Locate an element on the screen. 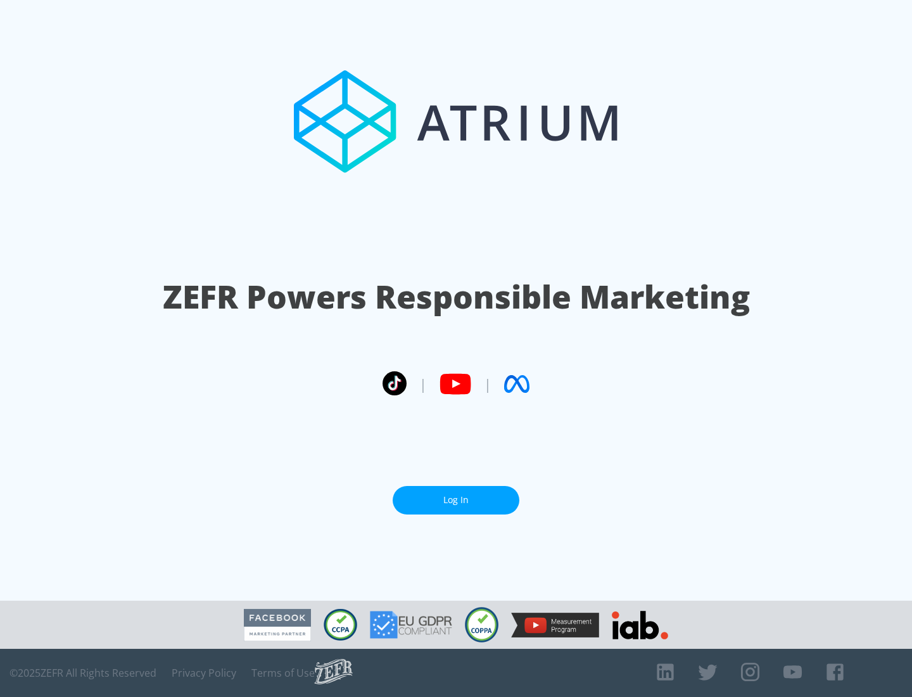  img: COPPA Compliant is located at coordinates (481, 625).